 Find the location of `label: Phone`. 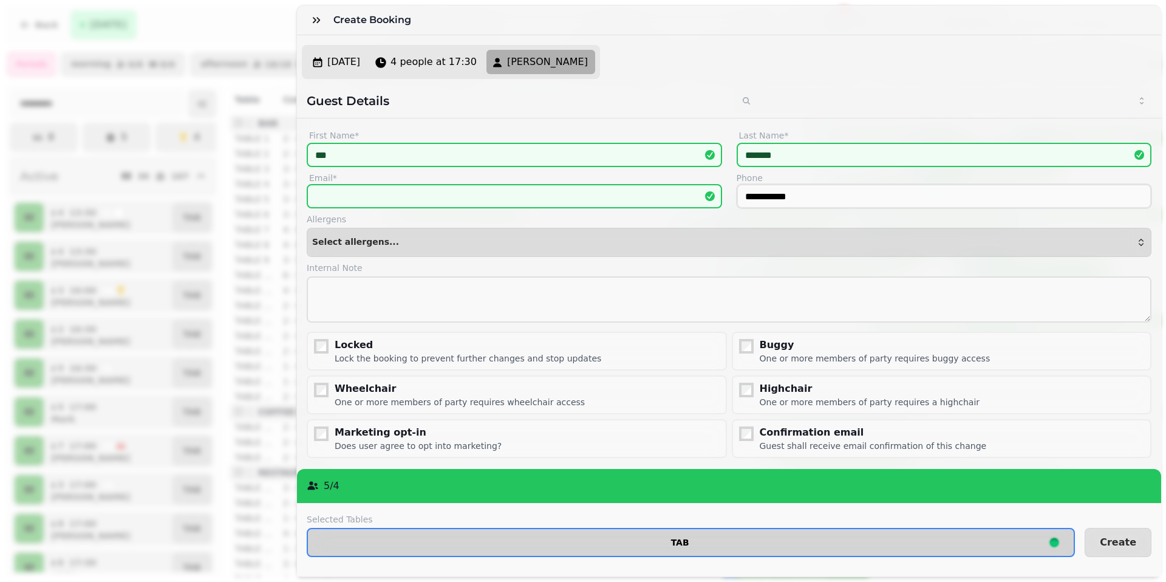

label: Phone is located at coordinates (945, 178).